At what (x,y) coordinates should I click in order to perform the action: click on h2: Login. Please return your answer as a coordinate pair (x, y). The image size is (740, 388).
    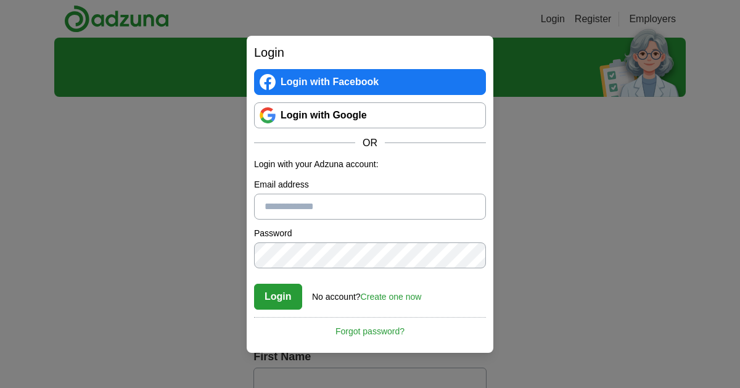
    Looking at the image, I should click on (370, 52).